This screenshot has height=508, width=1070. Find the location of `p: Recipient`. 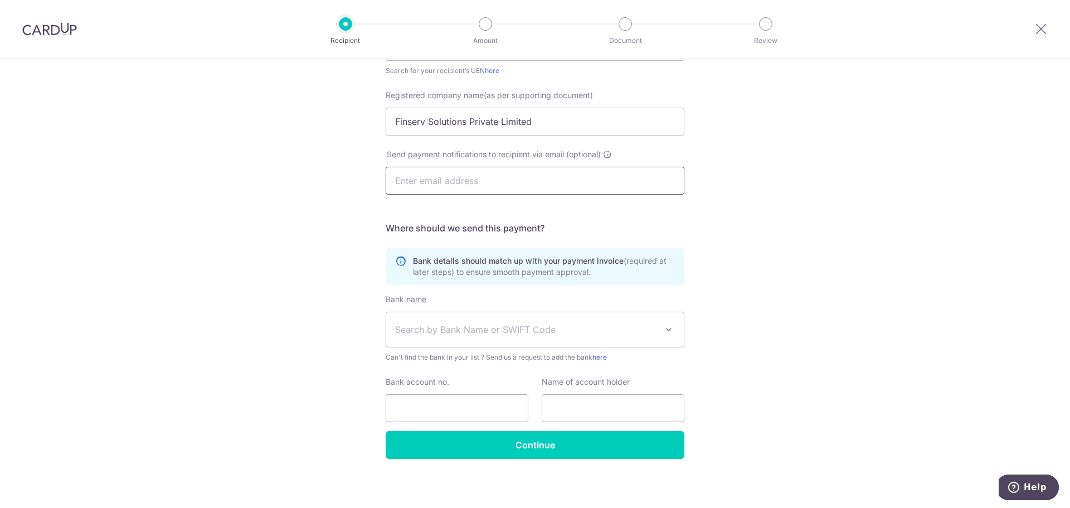

p: Recipient is located at coordinates (346, 41).